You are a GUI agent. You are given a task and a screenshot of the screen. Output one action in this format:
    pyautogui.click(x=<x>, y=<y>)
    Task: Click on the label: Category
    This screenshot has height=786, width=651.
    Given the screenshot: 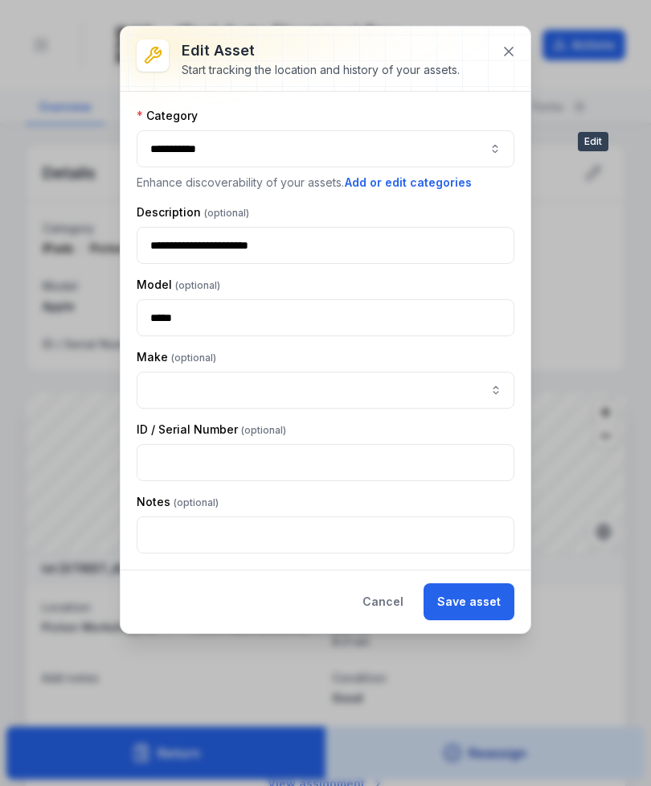 What is the action you would take?
    pyautogui.click(x=167, y=116)
    